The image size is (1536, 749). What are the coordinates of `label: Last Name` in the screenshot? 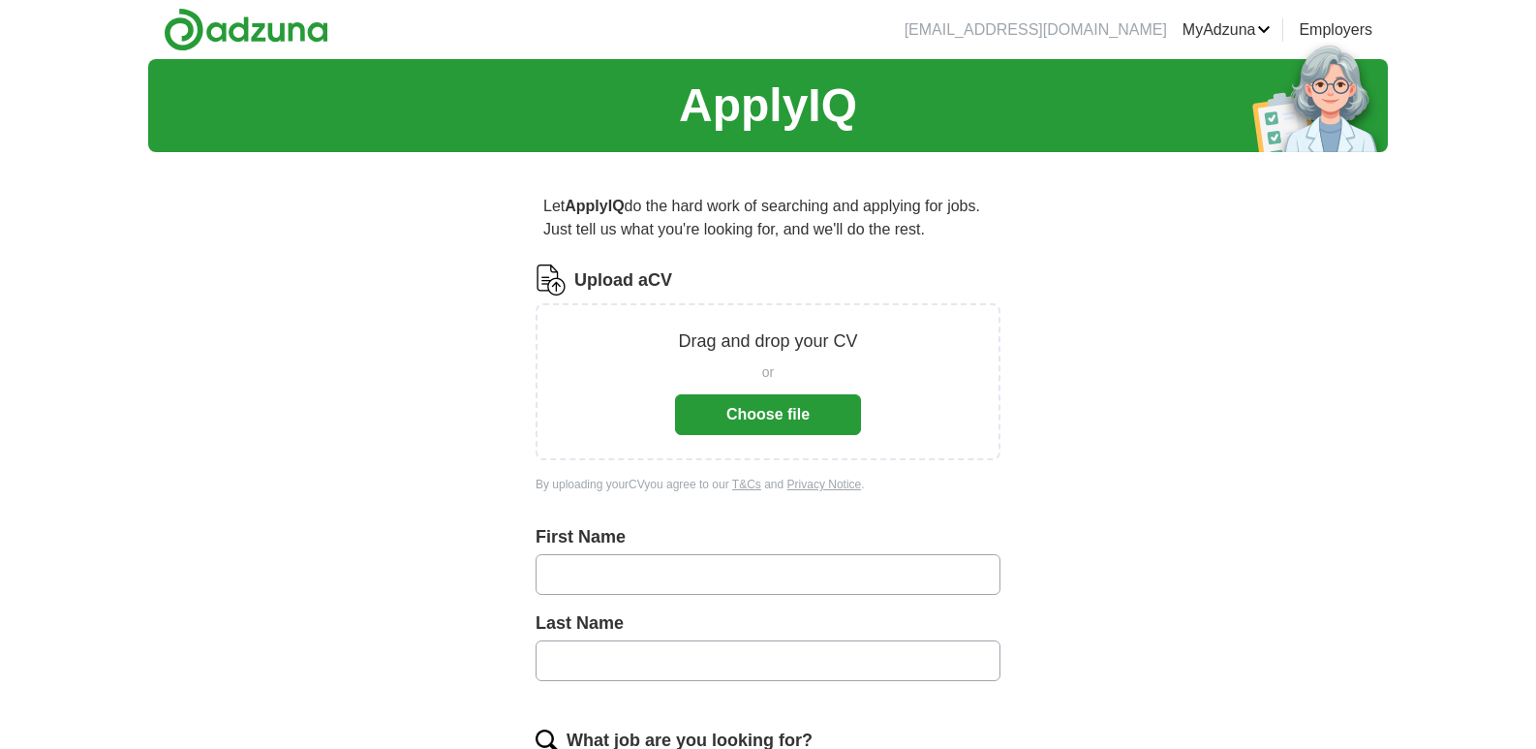 It's located at (768, 623).